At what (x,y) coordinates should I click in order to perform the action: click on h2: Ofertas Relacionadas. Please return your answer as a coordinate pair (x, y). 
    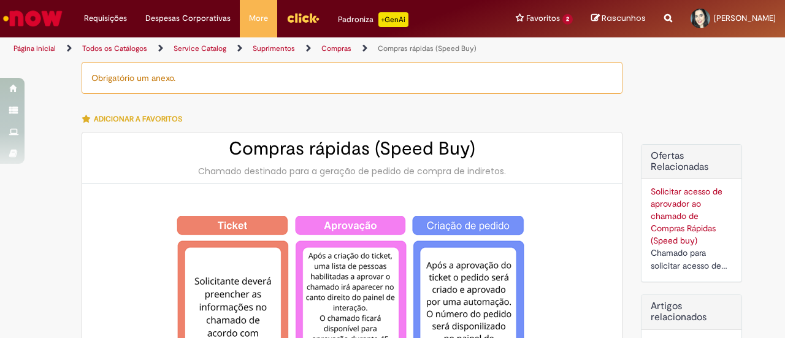
    Looking at the image, I should click on (691, 161).